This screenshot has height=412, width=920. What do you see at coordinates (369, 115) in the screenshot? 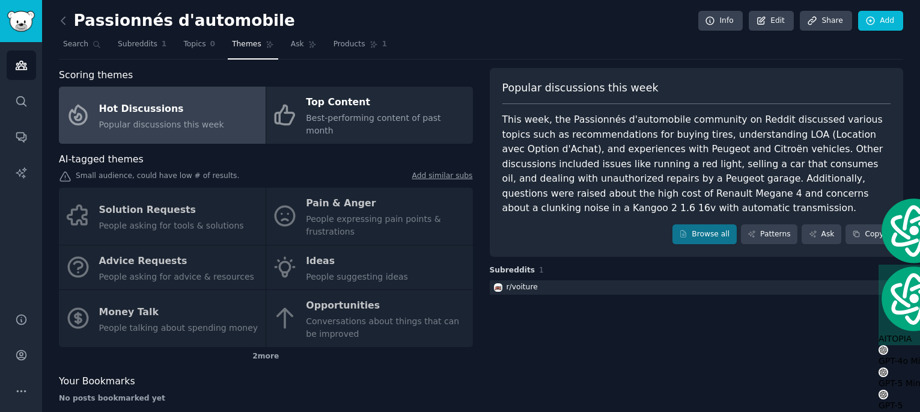
I see `a: Top ContentBest-performing content of past month` at bounding box center [369, 115].